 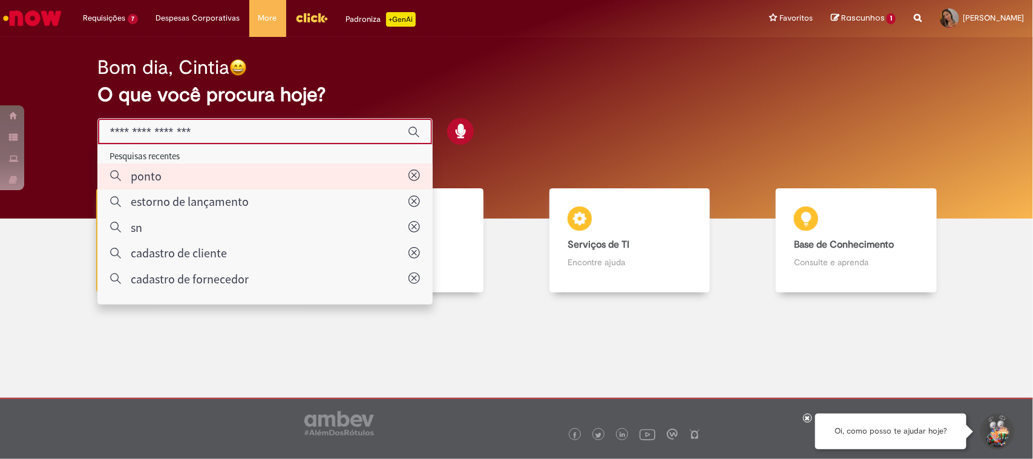 I want to click on span: 1, so click(x=891, y=19).